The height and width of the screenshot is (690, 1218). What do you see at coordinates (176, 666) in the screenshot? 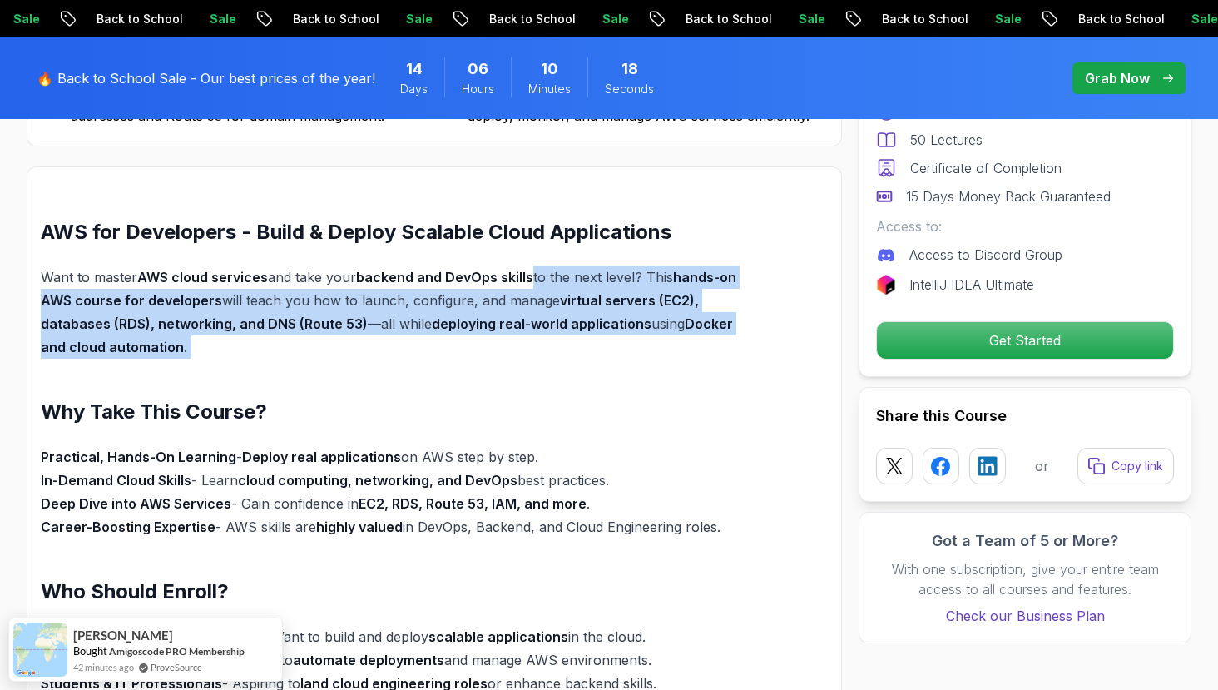
I see `a: ProveSource` at bounding box center [176, 666].